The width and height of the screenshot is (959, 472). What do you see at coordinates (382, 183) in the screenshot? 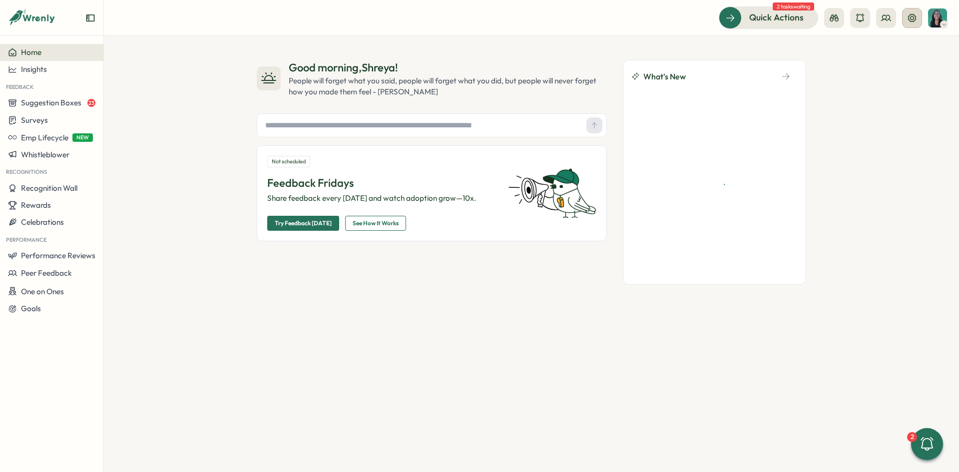
I see `p: Feedback Fridays` at bounding box center [382, 183].